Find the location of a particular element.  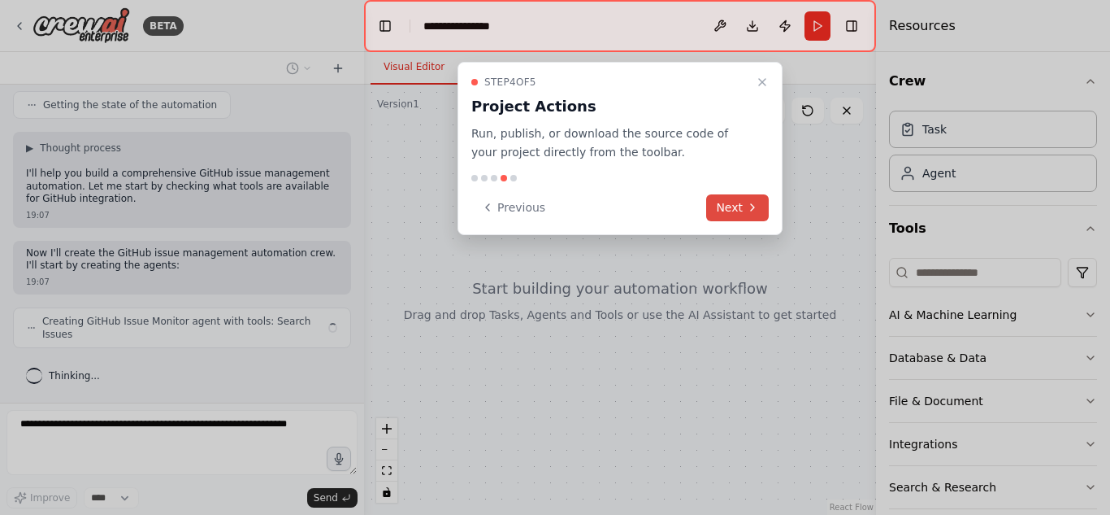

button: Previous is located at coordinates (513, 207).